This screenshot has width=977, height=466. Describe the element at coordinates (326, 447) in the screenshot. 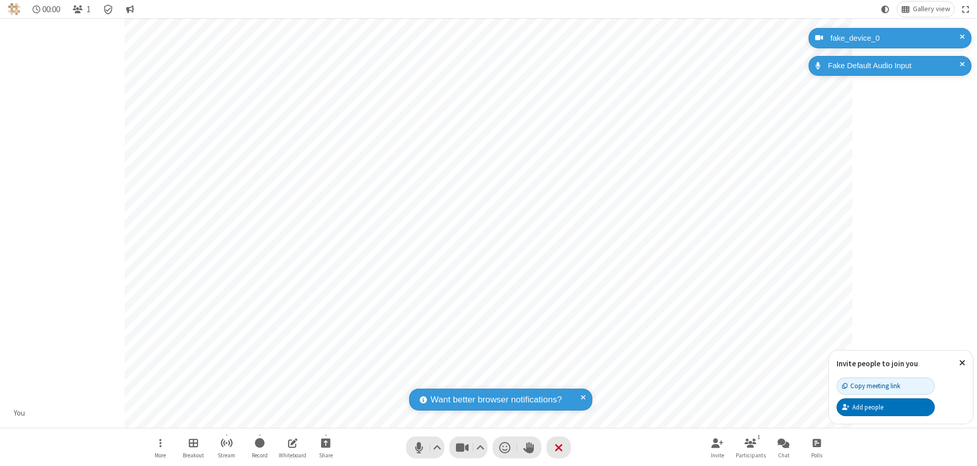

I see `button: Start sharing` at that location.